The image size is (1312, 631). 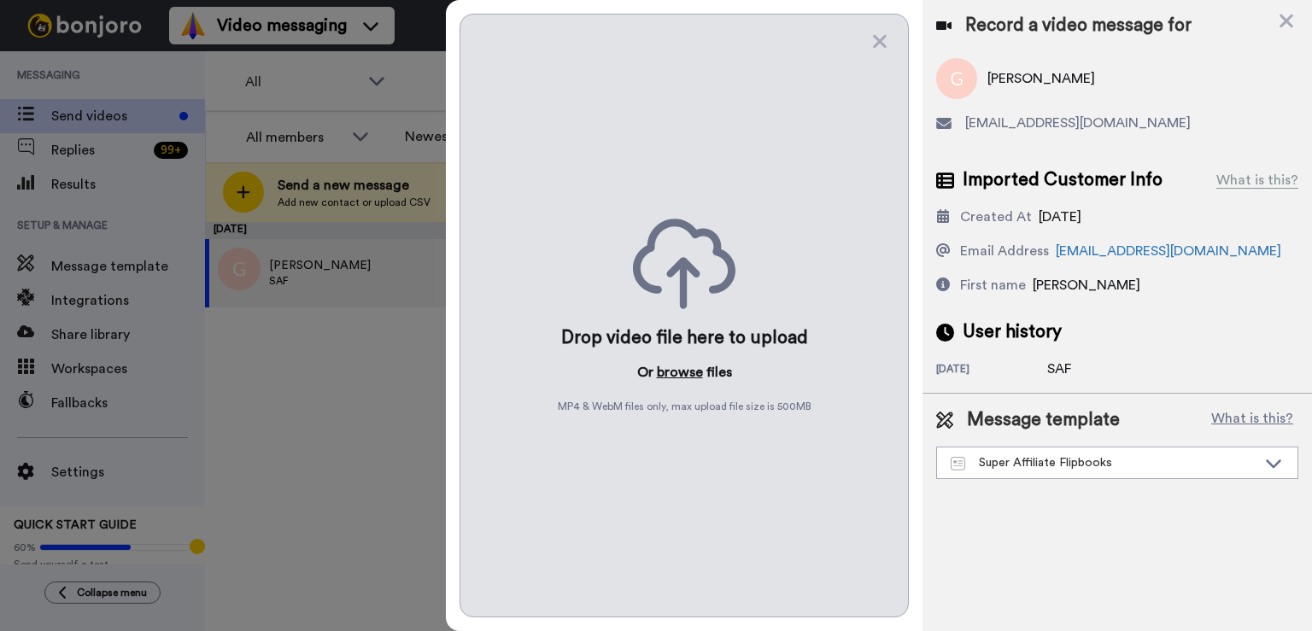 What do you see at coordinates (1103, 463) in the screenshot?
I see `div: Super Affiliate Flipbooks` at bounding box center [1103, 463].